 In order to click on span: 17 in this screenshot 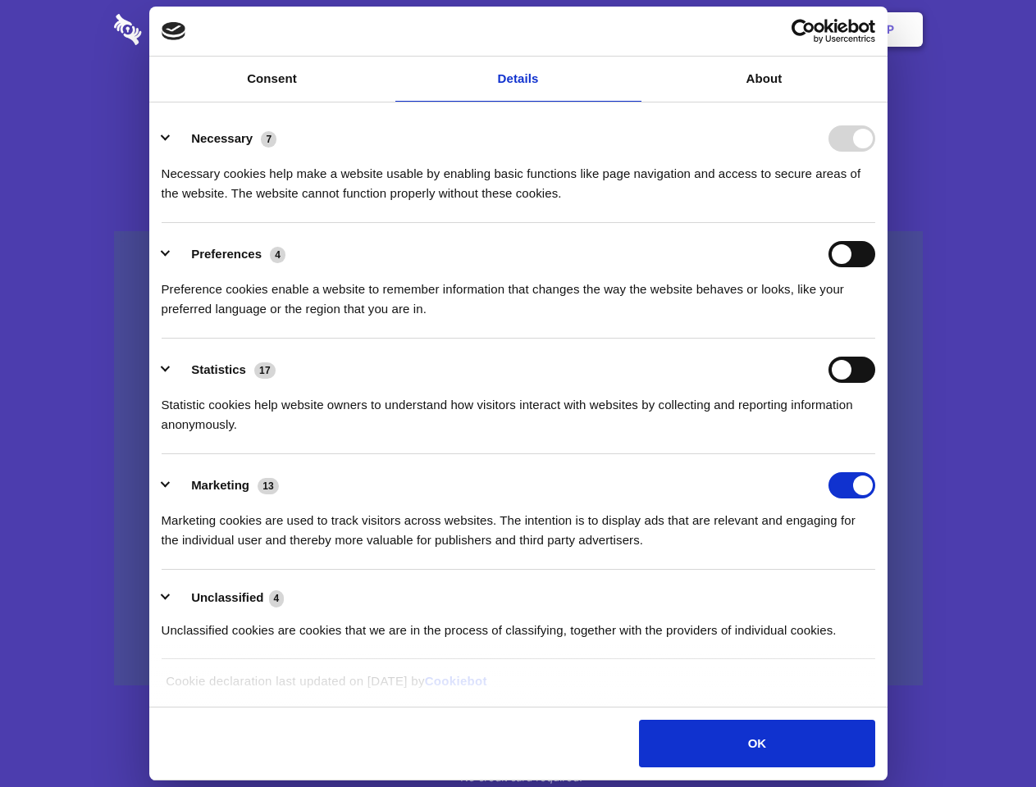, I will do `click(265, 371)`.